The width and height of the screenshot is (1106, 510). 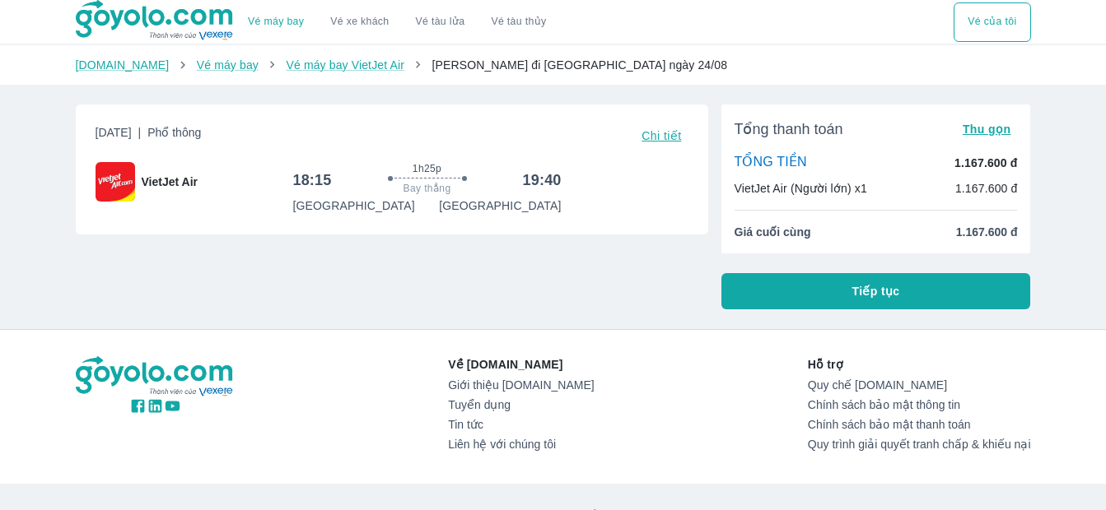 I want to click on button: Vé của tôi, so click(x=991, y=22).